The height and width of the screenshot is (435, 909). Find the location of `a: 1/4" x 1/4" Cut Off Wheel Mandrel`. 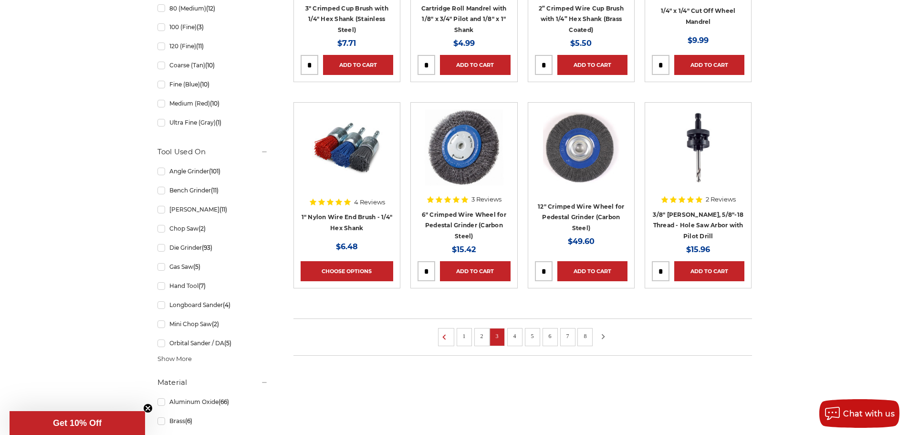

a: 1/4" x 1/4" Cut Off Wheel Mandrel is located at coordinates (698, 16).